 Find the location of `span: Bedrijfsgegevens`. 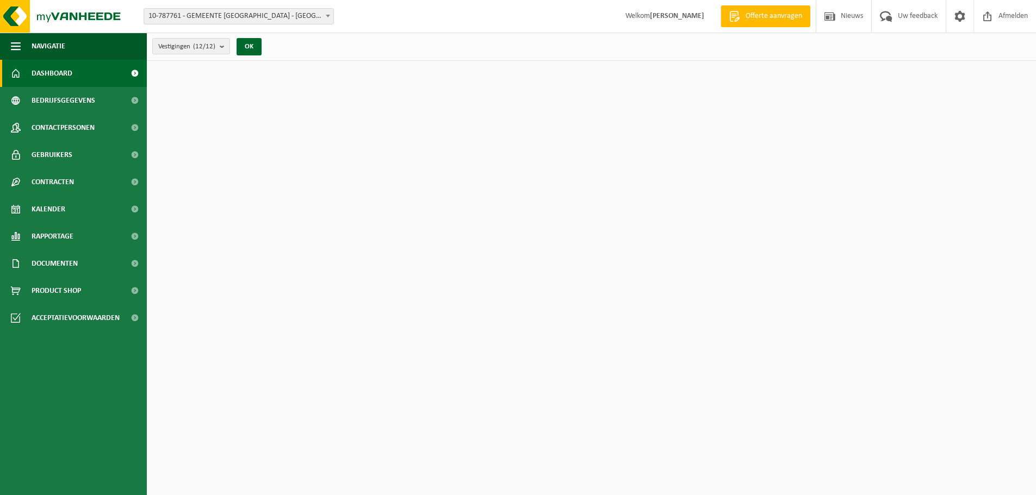

span: Bedrijfsgegevens is located at coordinates (63, 101).